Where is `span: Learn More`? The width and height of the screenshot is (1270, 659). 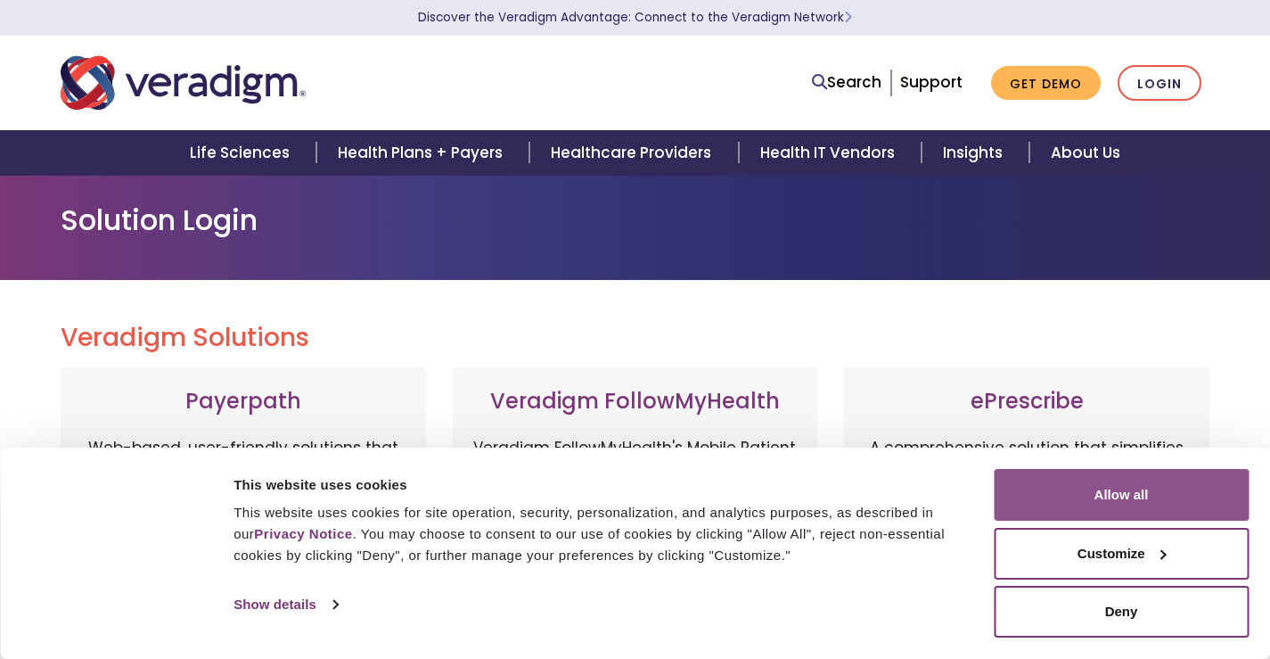
span: Learn More is located at coordinates (848, 17).